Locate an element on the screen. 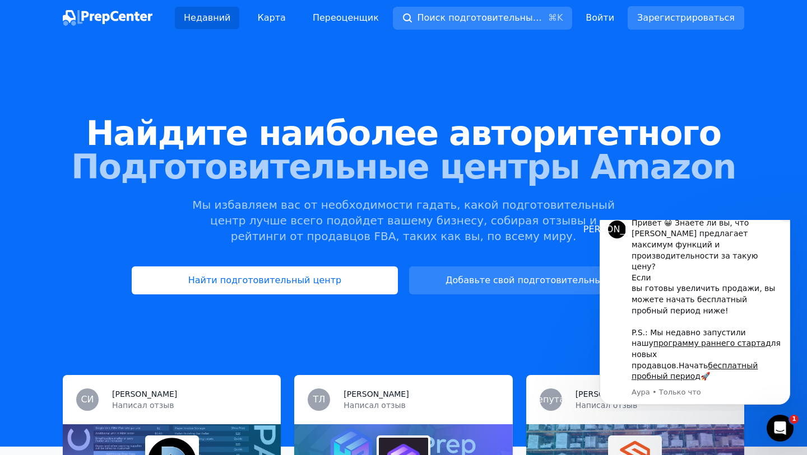 The image size is (807, 455). a: Недавний is located at coordinates (207, 18).